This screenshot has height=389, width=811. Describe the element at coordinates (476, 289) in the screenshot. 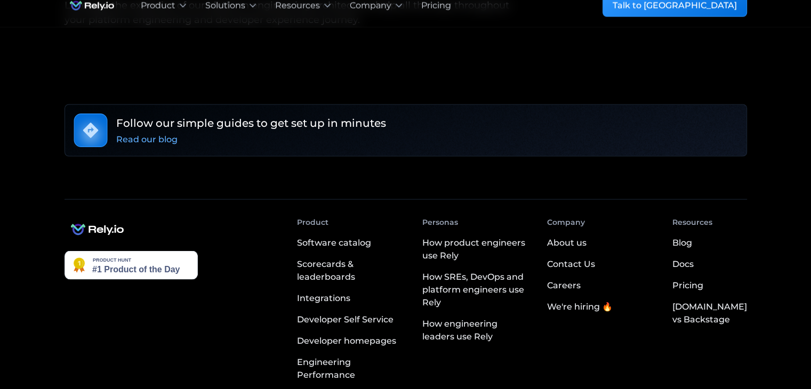

I see `div: How SREs, DevOps and platform engineers use Rely` at that location.